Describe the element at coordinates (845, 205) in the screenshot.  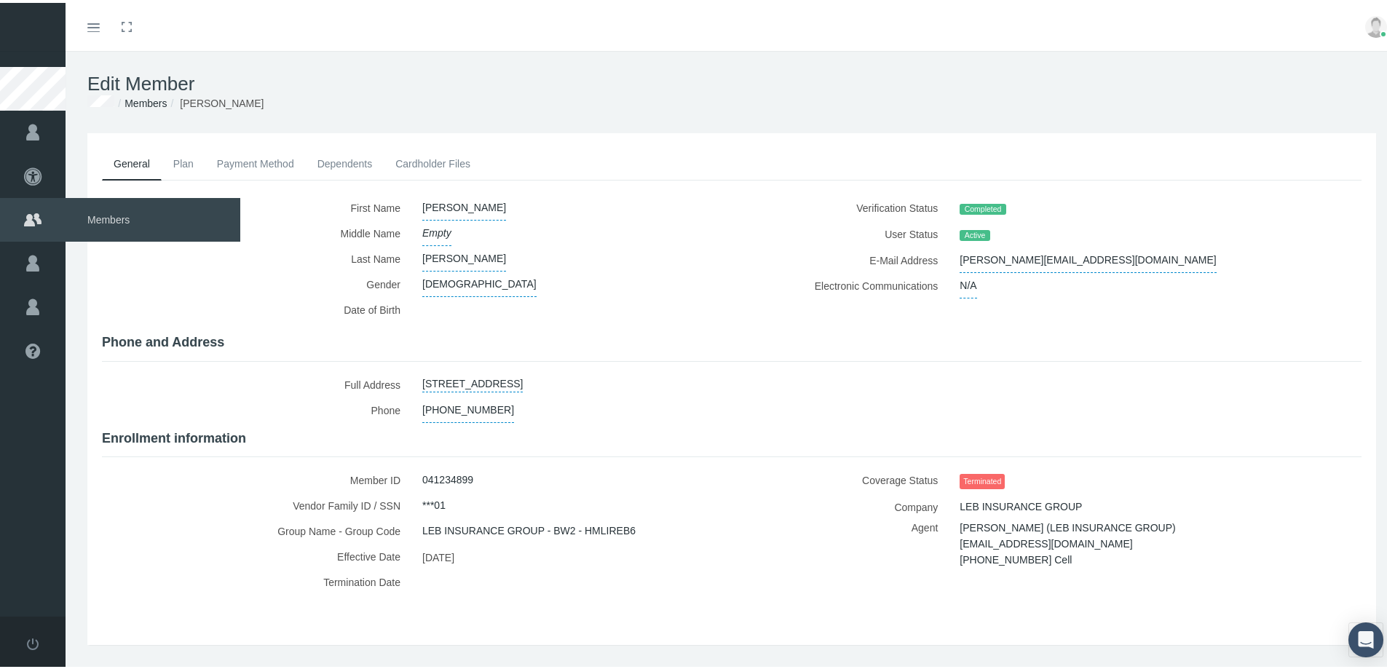
I see `label: Verification Status` at that location.